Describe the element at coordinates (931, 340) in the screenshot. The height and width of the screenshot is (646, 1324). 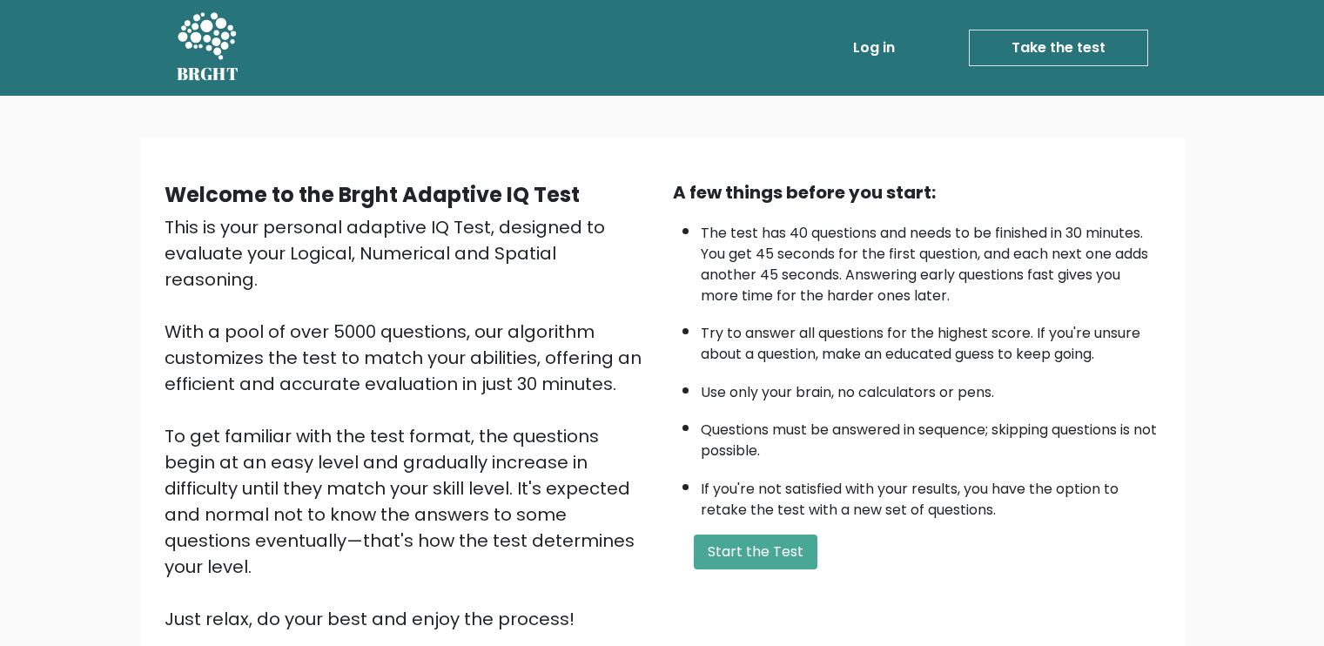
I see `li: Try to answer all questions for the highest score. If you're unsure about a question, make an edu...` at that location.